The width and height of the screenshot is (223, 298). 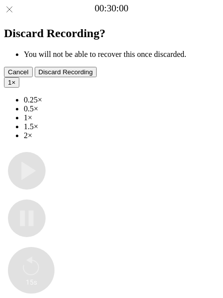 What do you see at coordinates (121, 136) in the screenshot?
I see `li: 2×` at bounding box center [121, 136].